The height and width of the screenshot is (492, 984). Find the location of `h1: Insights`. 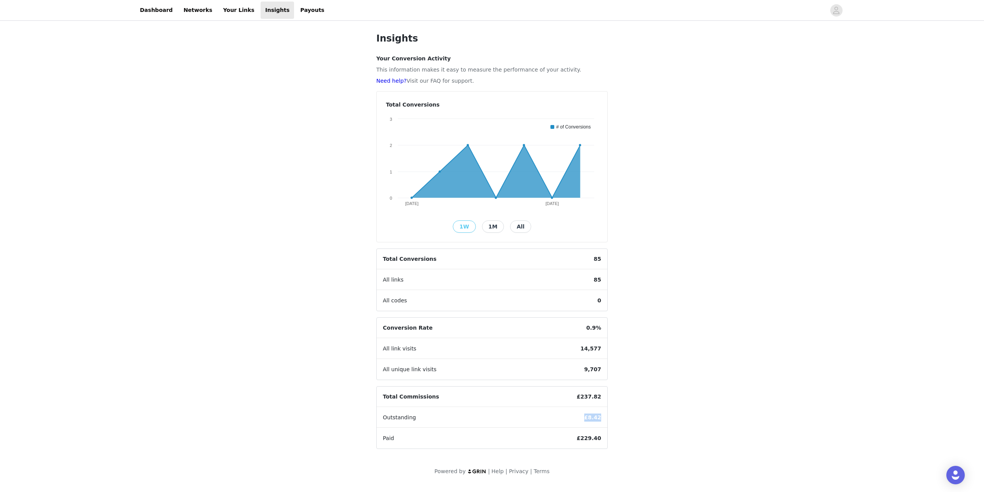

h1: Insights is located at coordinates (492, 38).